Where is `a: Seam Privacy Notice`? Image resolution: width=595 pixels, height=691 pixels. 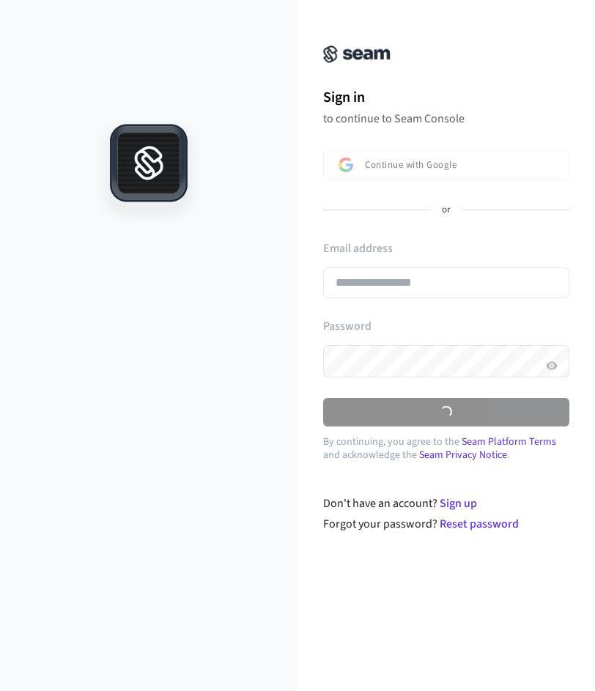
a: Seam Privacy Notice is located at coordinates (463, 455).